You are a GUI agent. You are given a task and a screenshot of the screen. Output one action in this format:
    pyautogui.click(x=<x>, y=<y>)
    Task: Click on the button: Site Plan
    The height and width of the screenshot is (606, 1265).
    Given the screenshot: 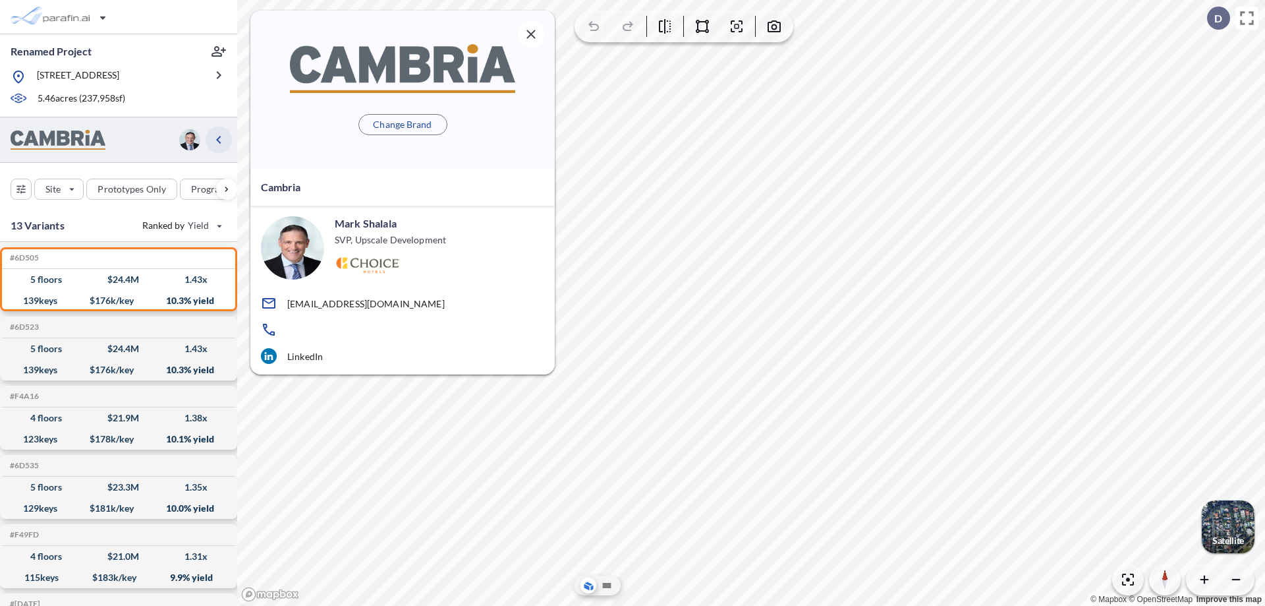 What is the action you would take?
    pyautogui.click(x=607, y=585)
    